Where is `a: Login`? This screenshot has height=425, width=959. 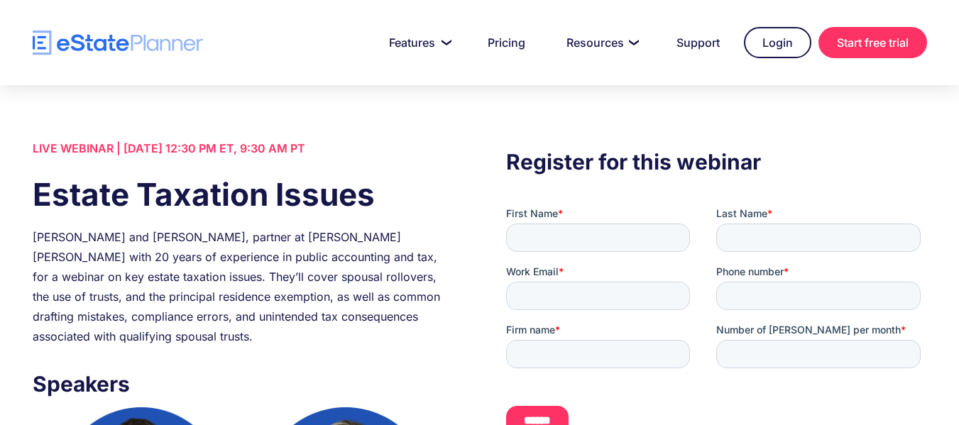 a: Login is located at coordinates (777, 43).